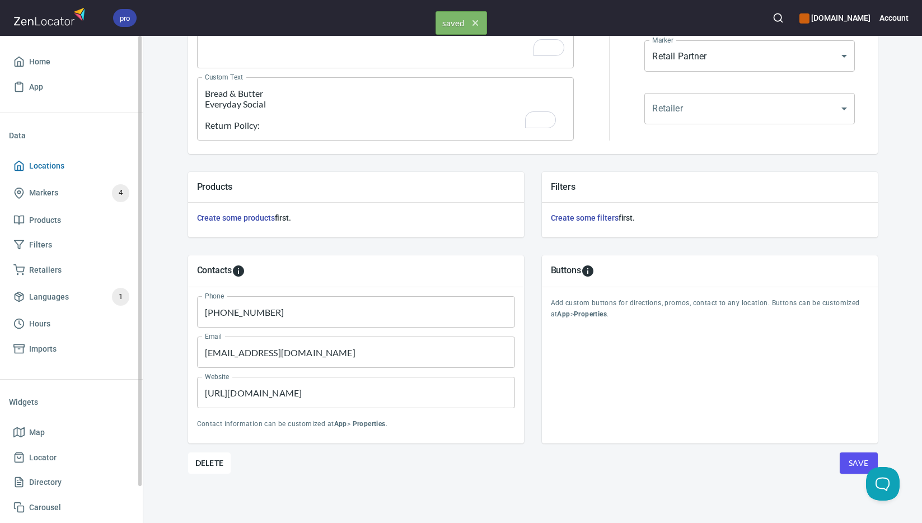  I want to click on a: Markers4, so click(71, 193).